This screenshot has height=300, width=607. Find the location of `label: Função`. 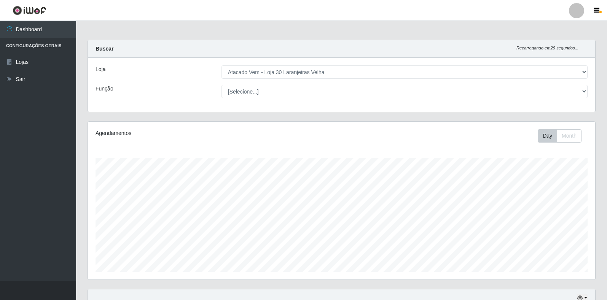

label: Função is located at coordinates (104, 89).